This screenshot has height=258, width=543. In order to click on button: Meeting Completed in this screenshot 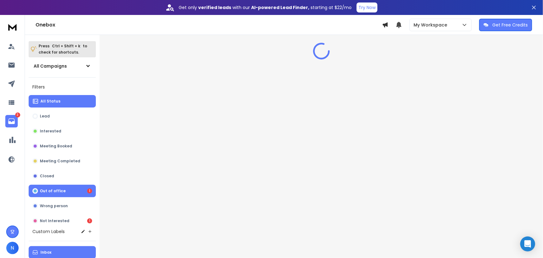, I will do `click(62, 161)`.